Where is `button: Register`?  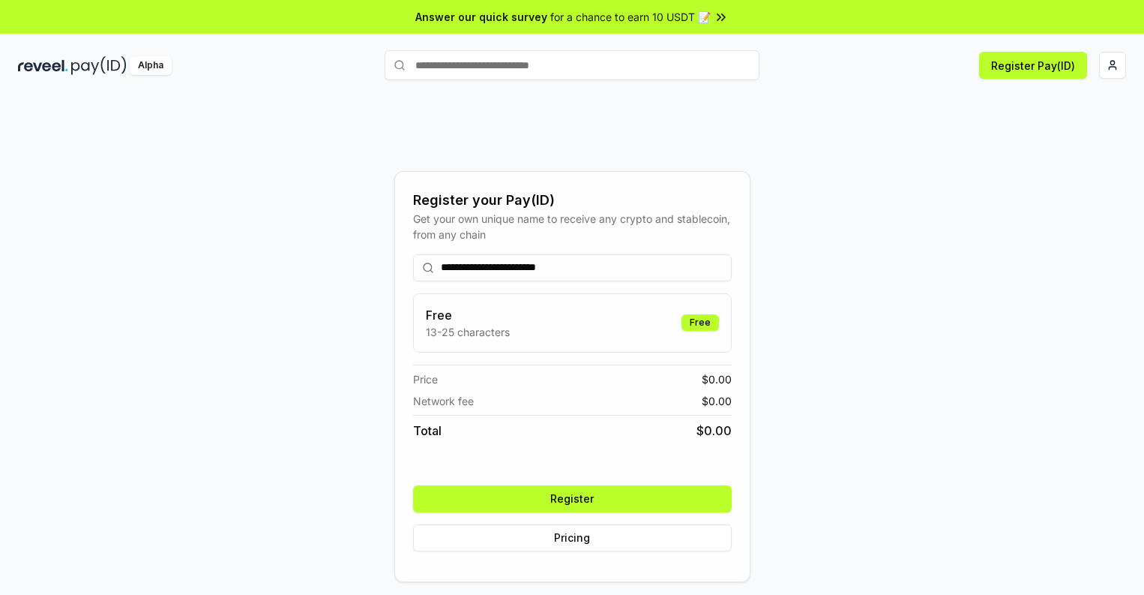
button: Register is located at coordinates (572, 499).